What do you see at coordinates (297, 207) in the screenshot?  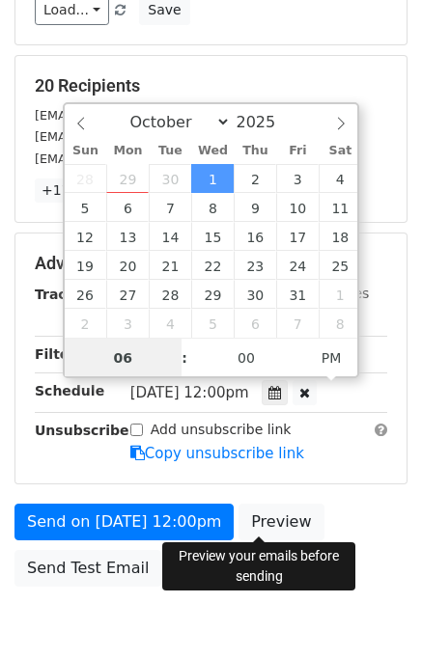 I see `span: October 10, 2025` at bounding box center [297, 207].